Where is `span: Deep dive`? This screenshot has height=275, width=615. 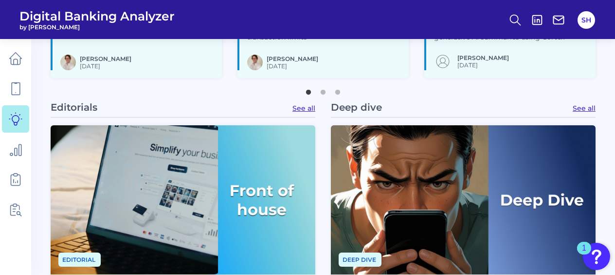
span: Deep dive is located at coordinates (360, 259).